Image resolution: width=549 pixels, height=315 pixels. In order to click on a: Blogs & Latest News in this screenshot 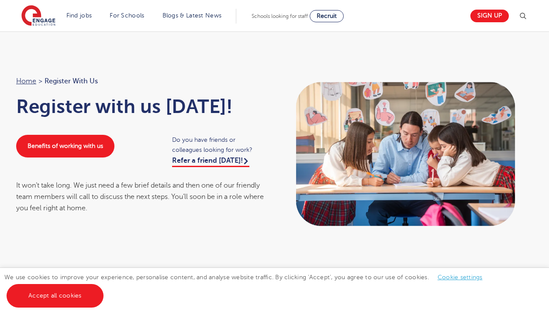, I will do `click(192, 15)`.